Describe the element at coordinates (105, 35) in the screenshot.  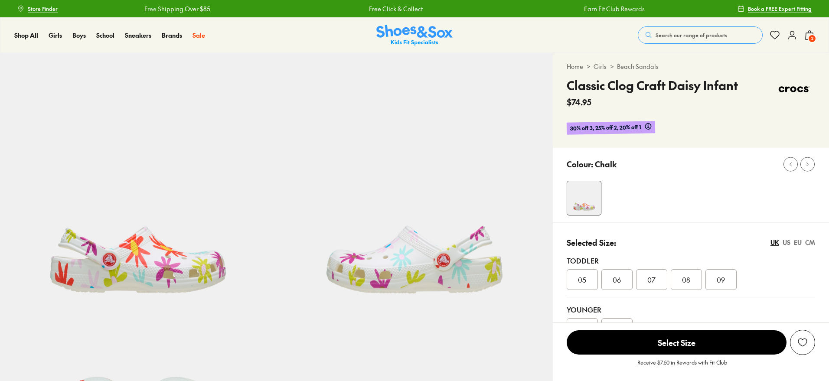
I see `a: School` at that location.